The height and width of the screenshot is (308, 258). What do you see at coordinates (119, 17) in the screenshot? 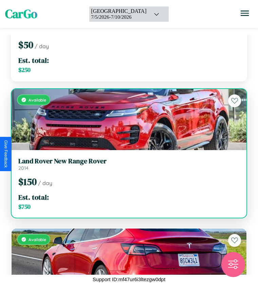
I see `div: 7 / 5 / 2026 - 7 / 10 / 2026` at bounding box center [119, 17].